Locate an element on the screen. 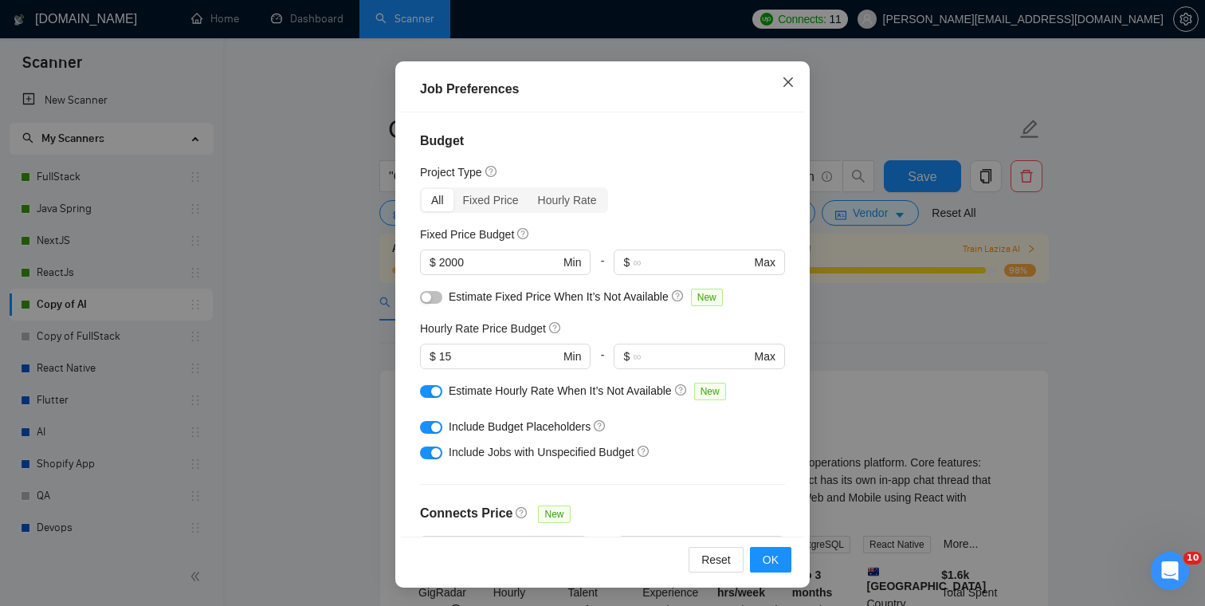  h4: Connects Price is located at coordinates (466, 513).